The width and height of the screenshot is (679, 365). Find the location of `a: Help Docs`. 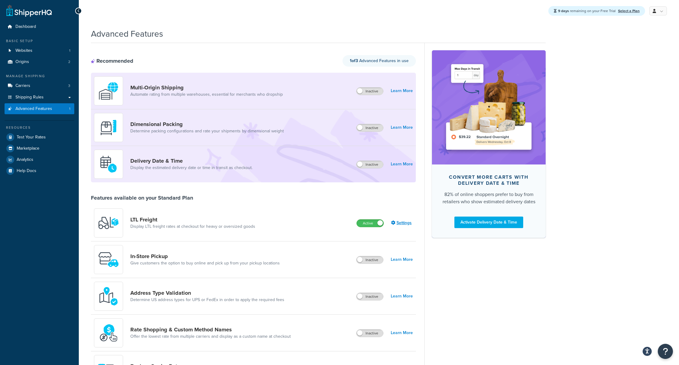

a: Help Docs is located at coordinates (39, 171).